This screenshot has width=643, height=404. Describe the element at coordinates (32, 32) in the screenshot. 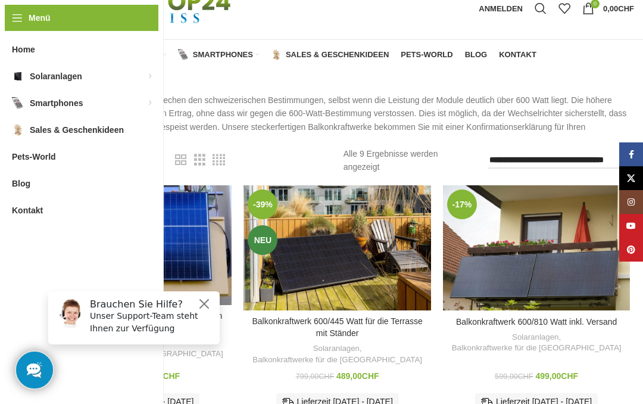

I see `img: Customer service` at that location.